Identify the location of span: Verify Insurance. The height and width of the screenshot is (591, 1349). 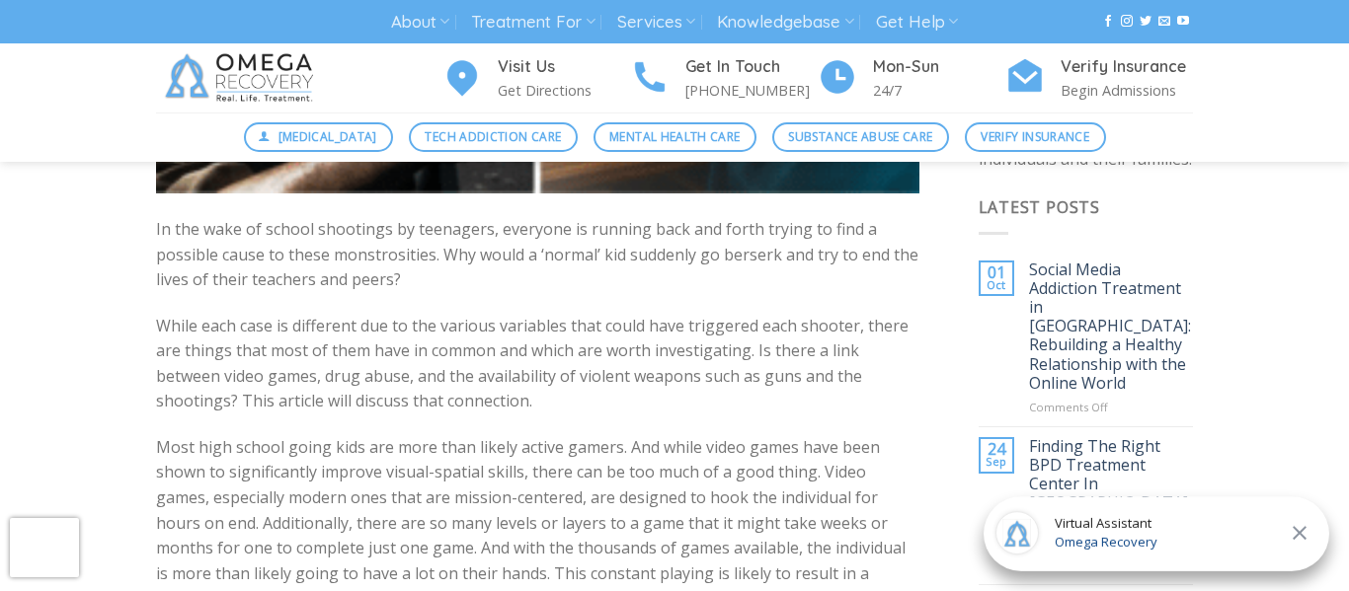
(1035, 136).